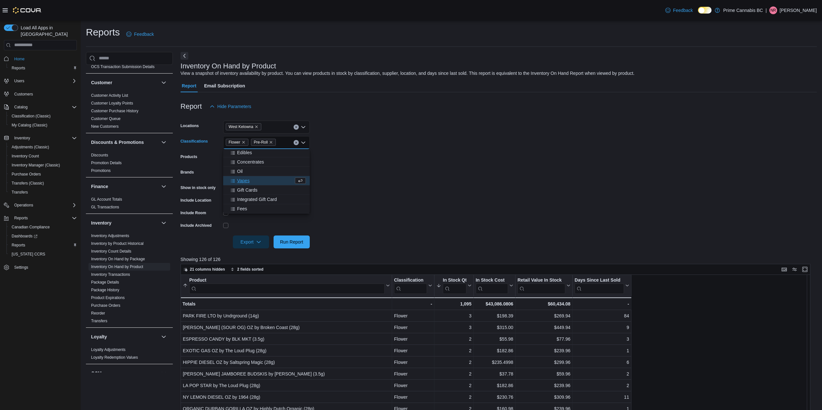 Image resolution: width=822 pixels, height=410 pixels. I want to click on div: Loyalty, so click(129, 355).